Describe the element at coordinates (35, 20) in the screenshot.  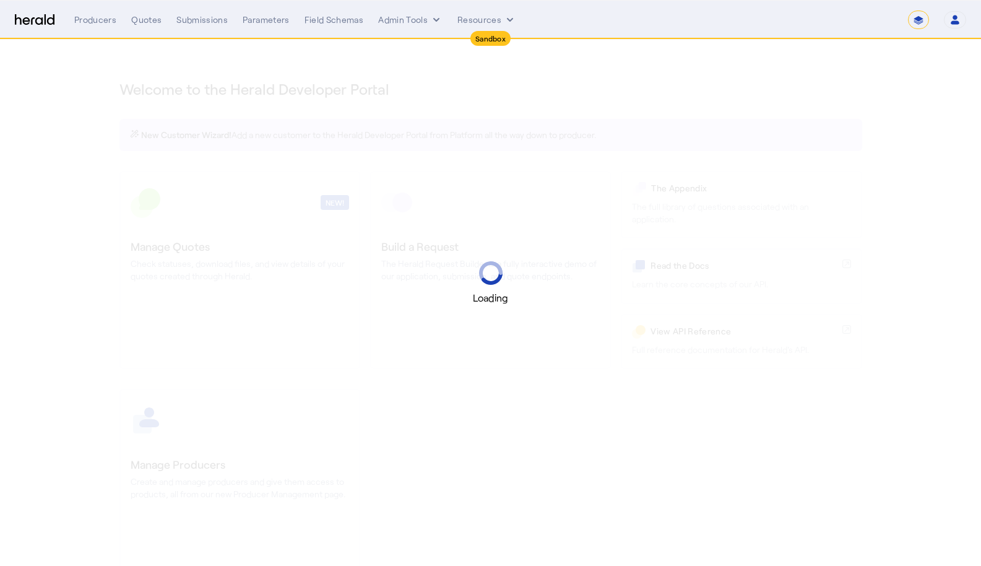
I see `img: Herald Logo` at that location.